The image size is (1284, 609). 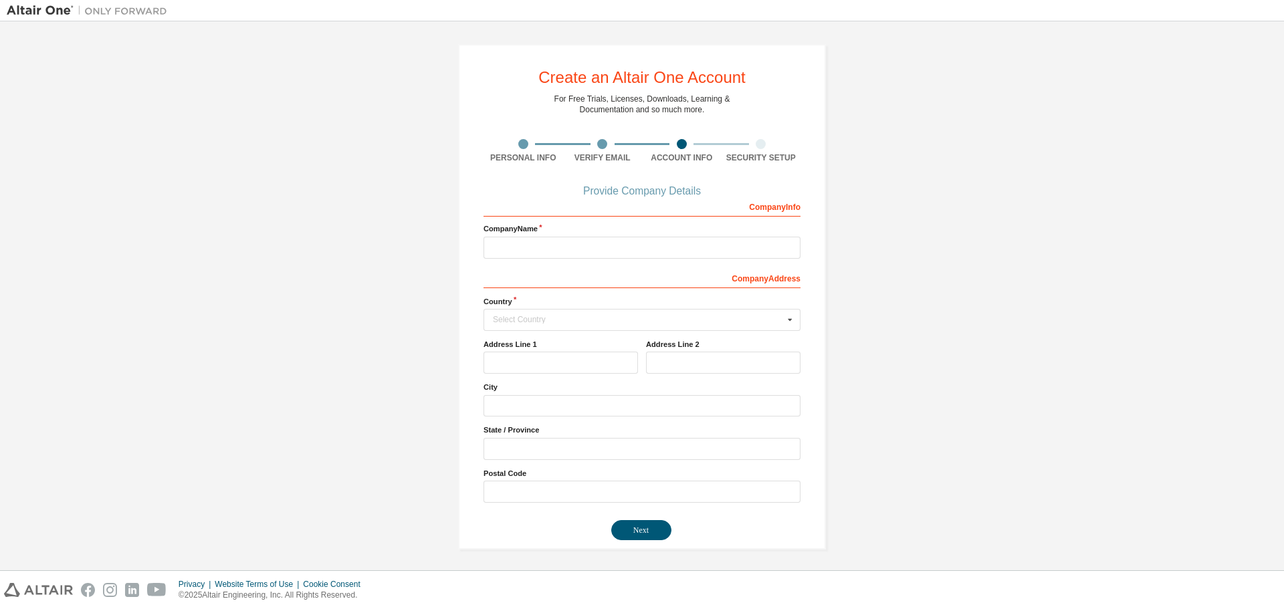 I want to click on div: Provide Company Details, so click(x=642, y=191).